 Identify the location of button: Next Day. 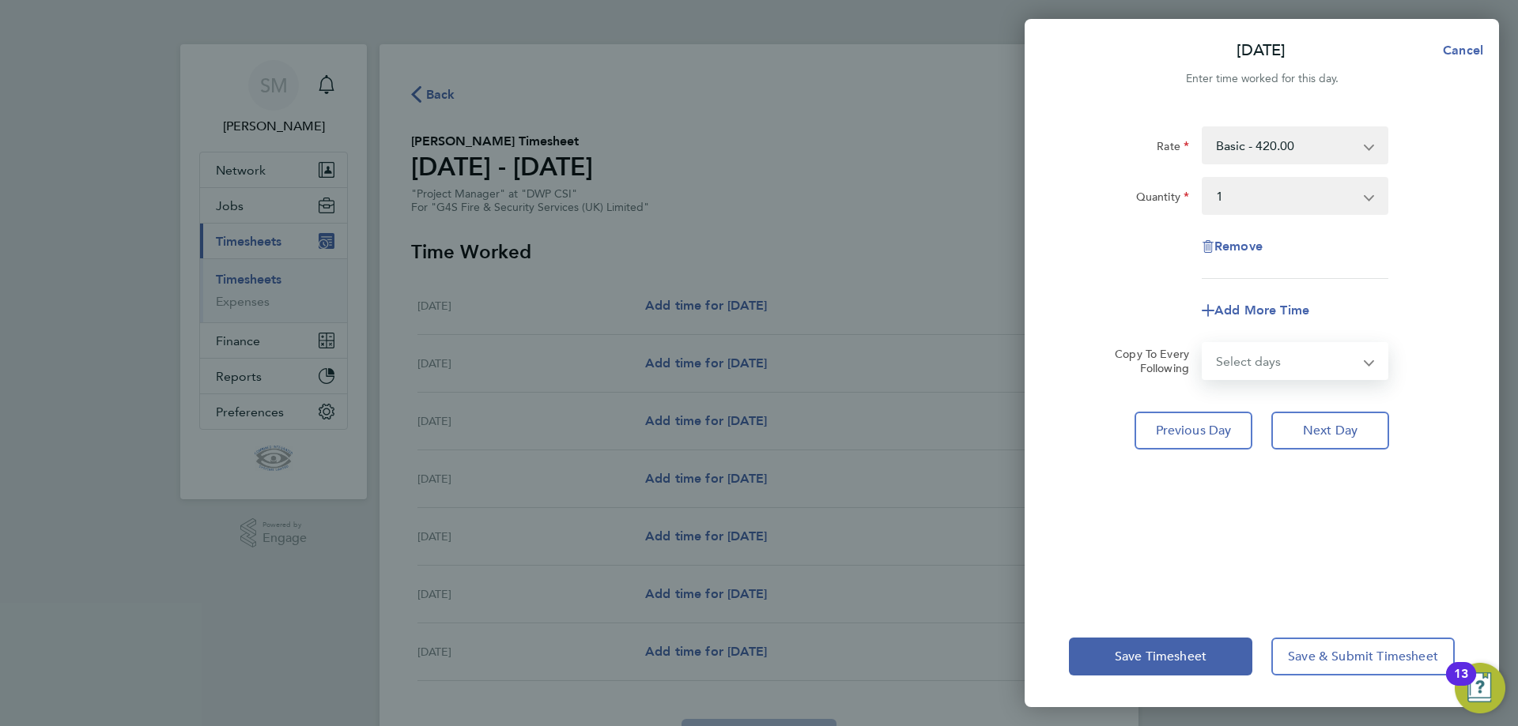
(1329, 431).